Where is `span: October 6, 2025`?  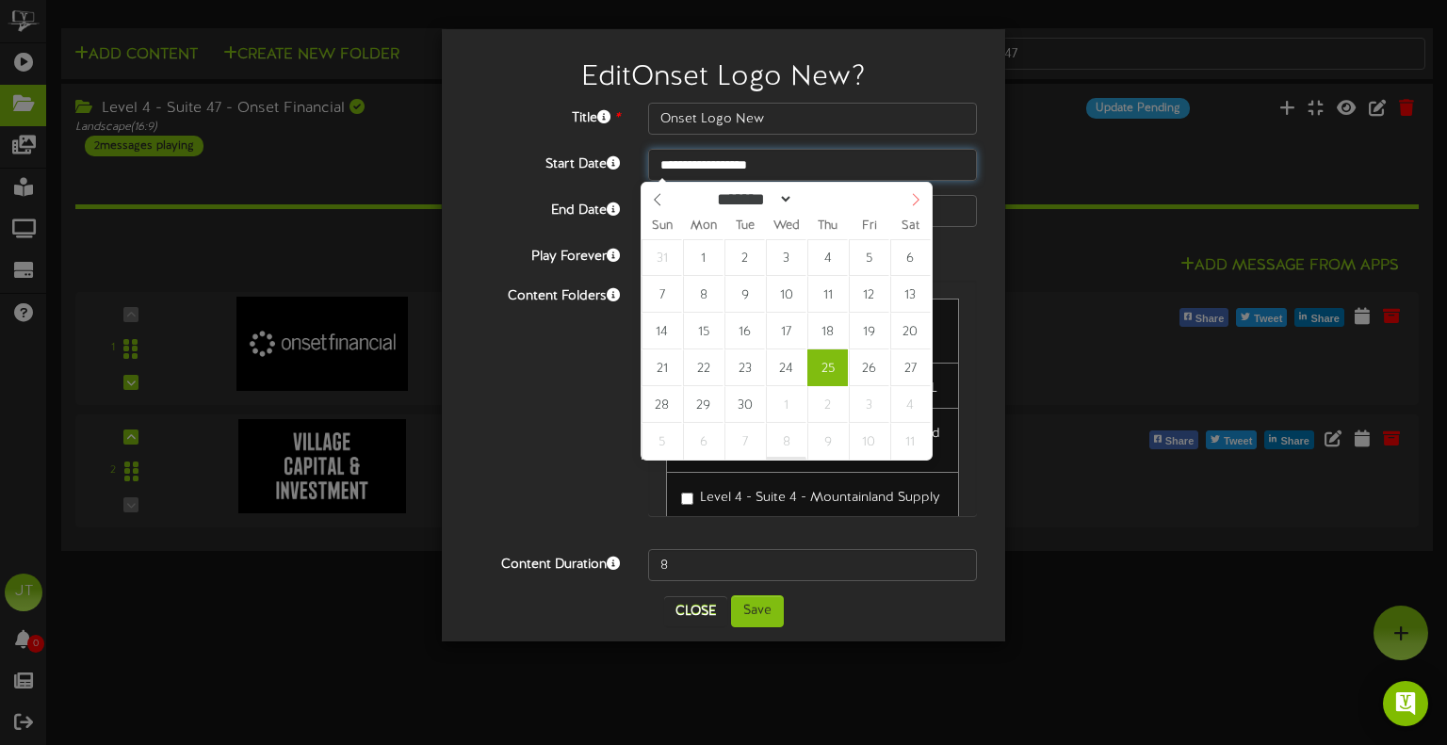 span: October 6, 2025 is located at coordinates (703, 441).